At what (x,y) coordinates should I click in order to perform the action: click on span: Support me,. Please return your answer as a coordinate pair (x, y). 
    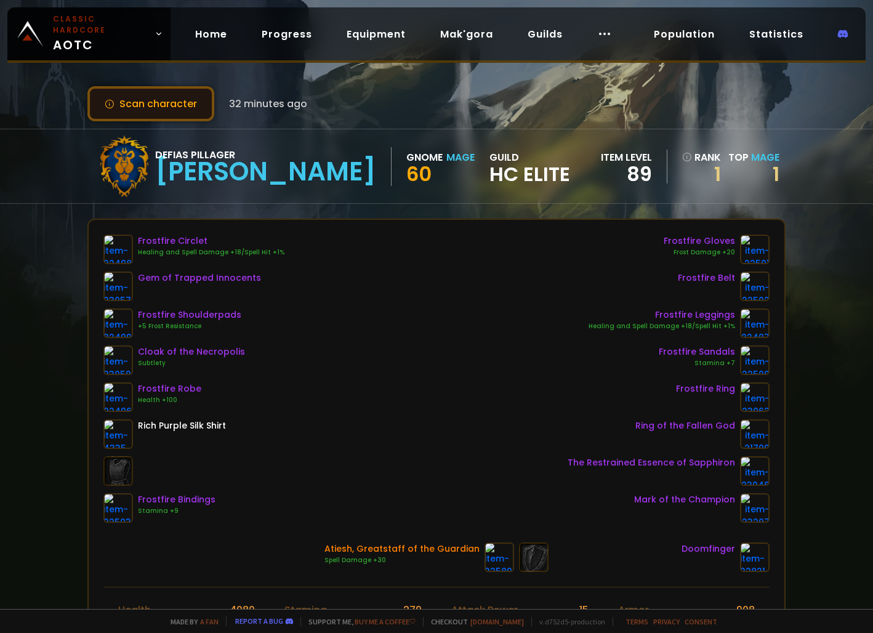
    Looking at the image, I should click on (358, 621).